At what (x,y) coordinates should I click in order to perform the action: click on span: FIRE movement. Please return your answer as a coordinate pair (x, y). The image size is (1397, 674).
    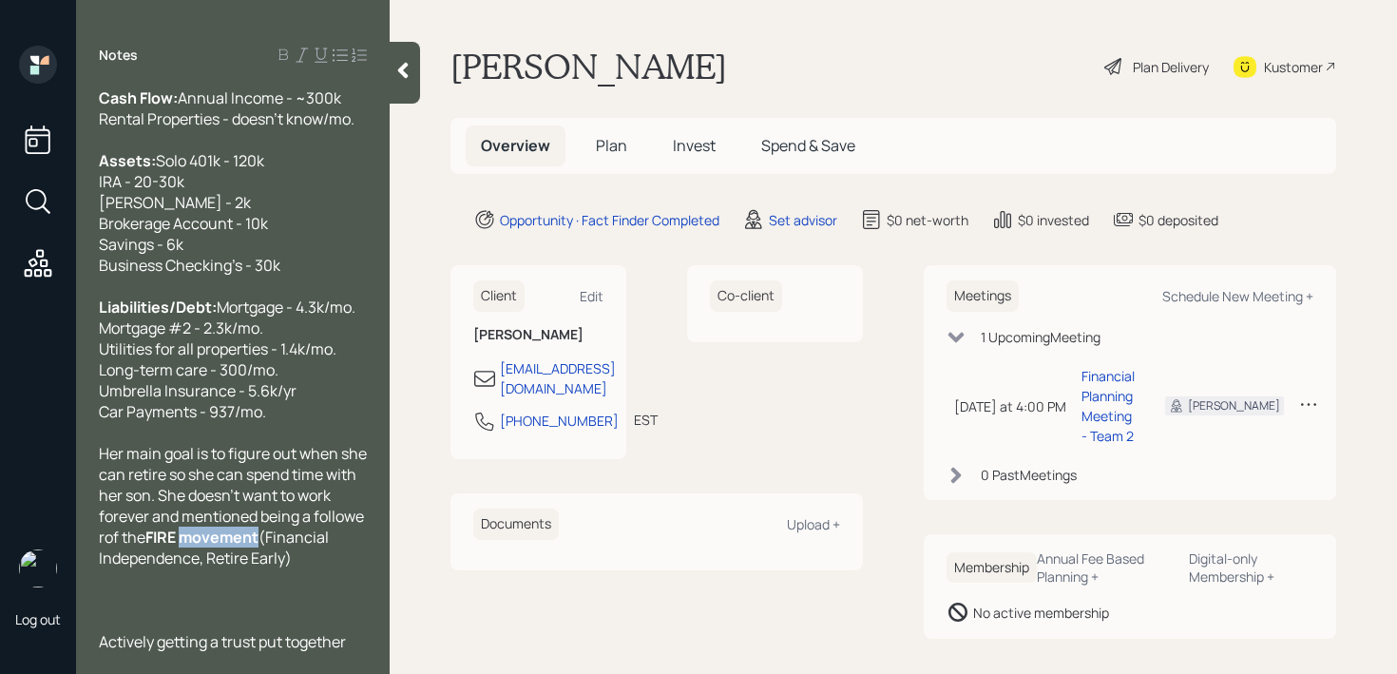
    Looking at the image, I should click on (202, 537).